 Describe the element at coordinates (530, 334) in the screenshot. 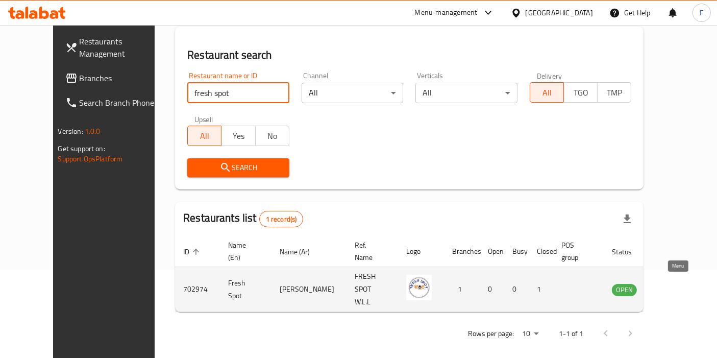

I see `div: Rows per page:` at that location.